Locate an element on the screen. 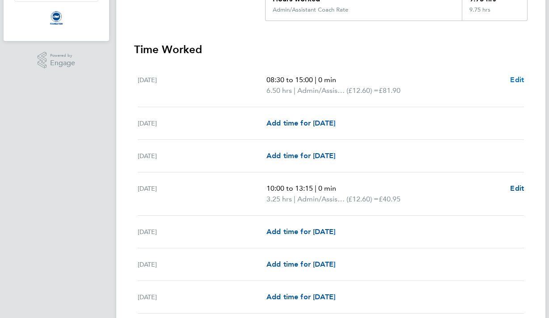 This screenshot has height=318, width=549. div: 9.75 hrs is located at coordinates (494, 13).